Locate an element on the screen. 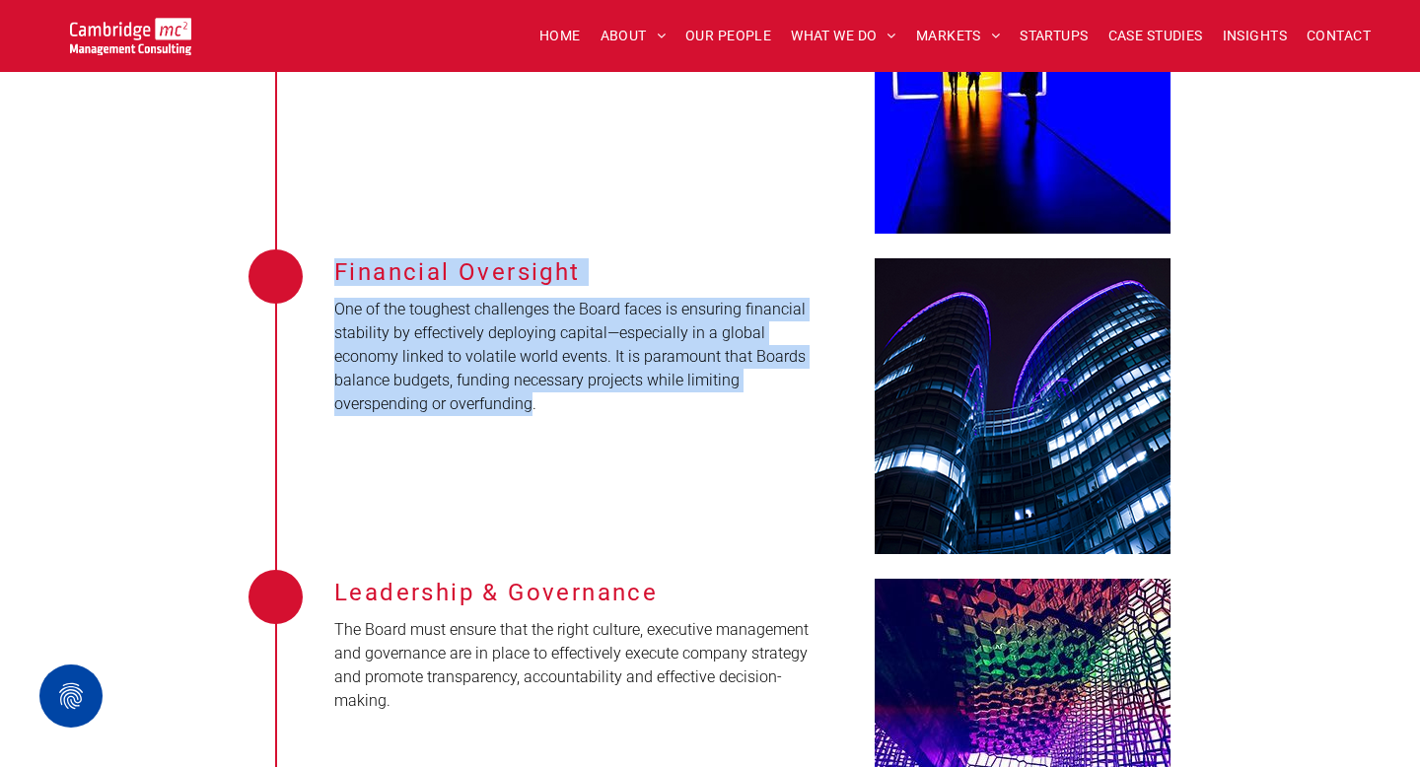 Image resolution: width=1420 pixels, height=767 pixels. p: The Board must ensure that the right culture, executive management and governance are in place to... is located at coordinates (573, 666).